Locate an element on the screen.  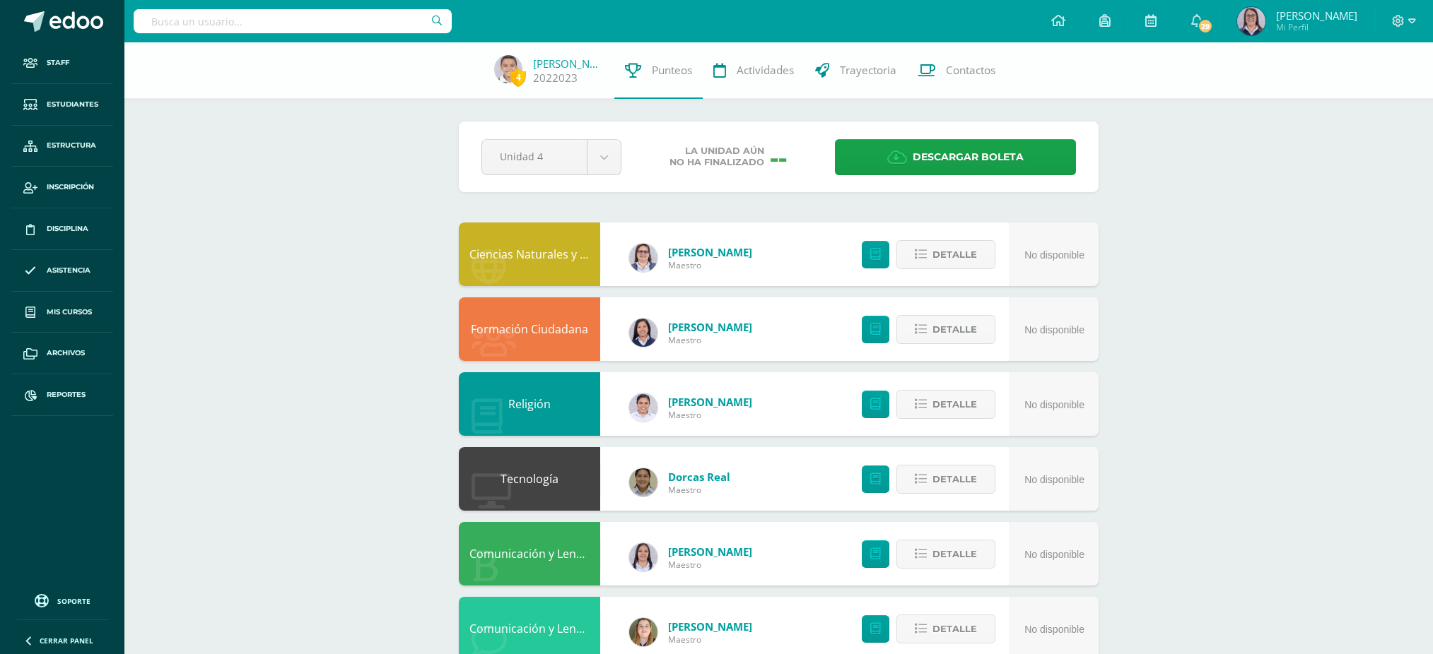
span: 4 is located at coordinates (518, 77).